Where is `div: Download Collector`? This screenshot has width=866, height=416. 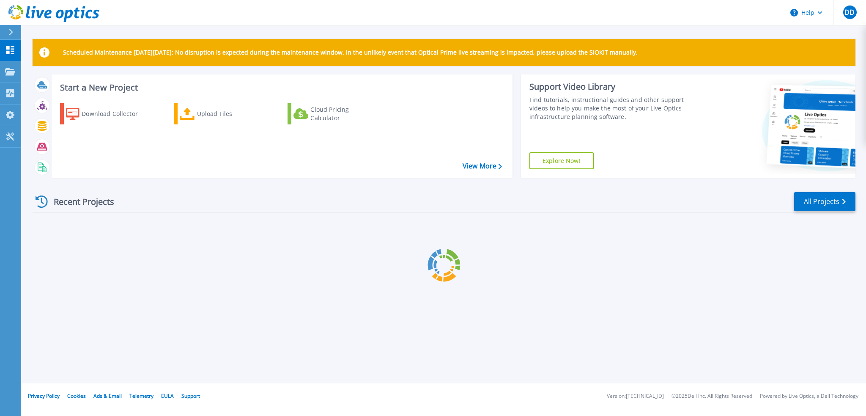 div: Download Collector is located at coordinates (115, 114).